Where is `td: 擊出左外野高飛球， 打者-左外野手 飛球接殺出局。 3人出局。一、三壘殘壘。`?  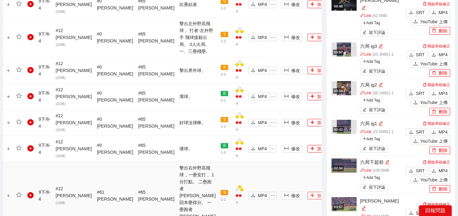
td: 擊出左外野高飛球， 打者-左外野手 飛球接殺出局。 3人出局。一、三壘殘壘。 is located at coordinates (198, 37).